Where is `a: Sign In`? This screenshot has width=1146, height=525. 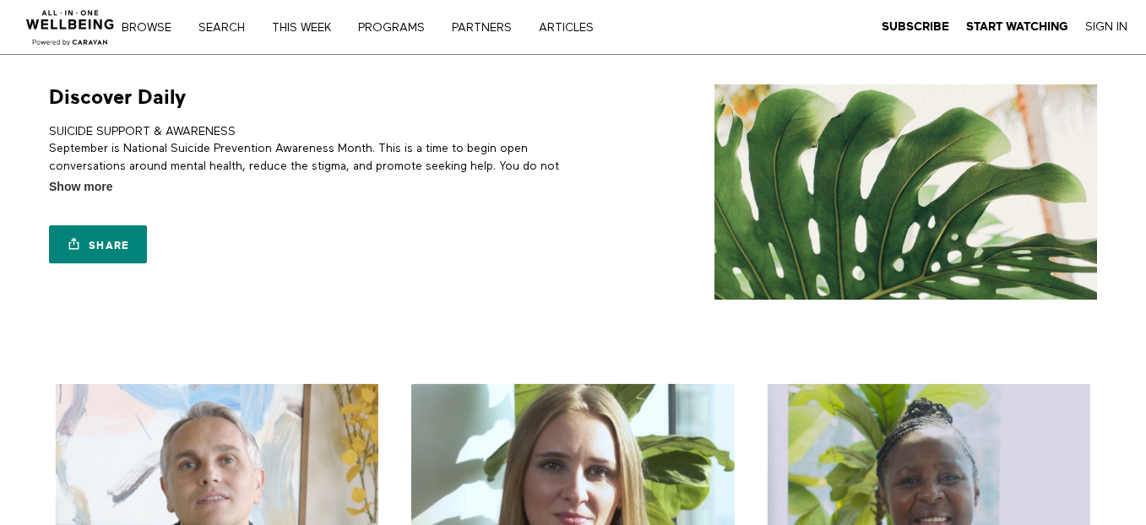
a: Sign In is located at coordinates (1106, 27).